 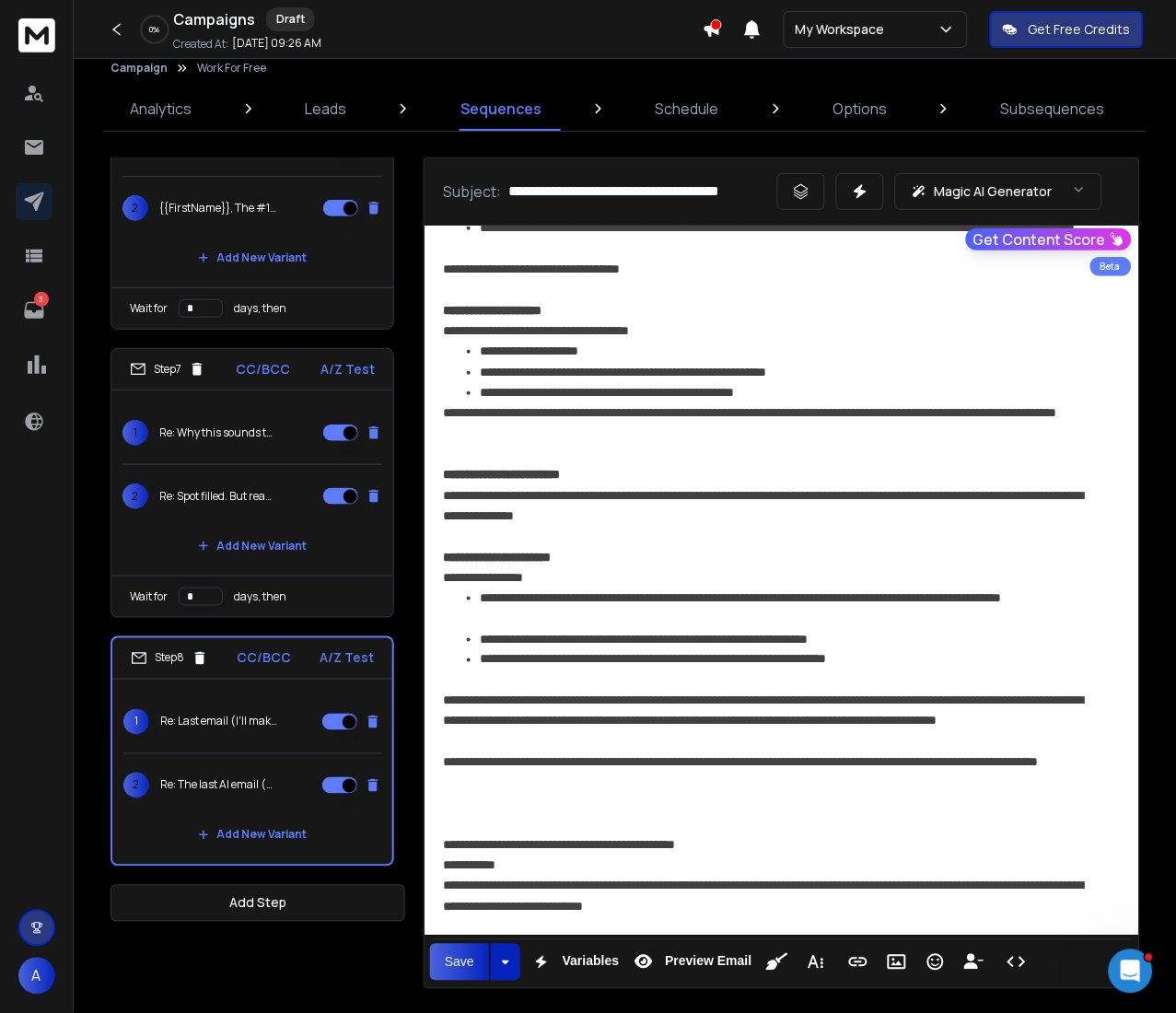 What do you see at coordinates (974, 962) in the screenshot?
I see `button: Insert Unsubscribe Link` at bounding box center [974, 962].